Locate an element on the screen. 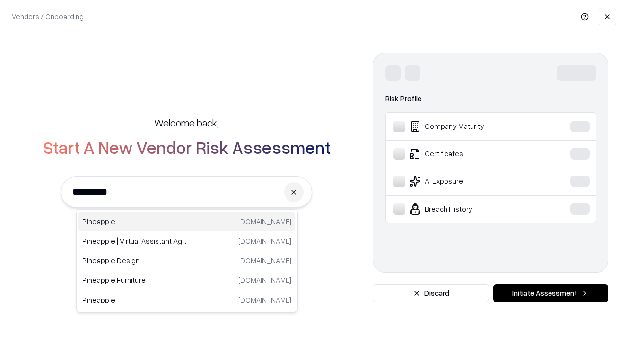 Image resolution: width=628 pixels, height=353 pixels. button: Initiate Assessment is located at coordinates (550, 293).